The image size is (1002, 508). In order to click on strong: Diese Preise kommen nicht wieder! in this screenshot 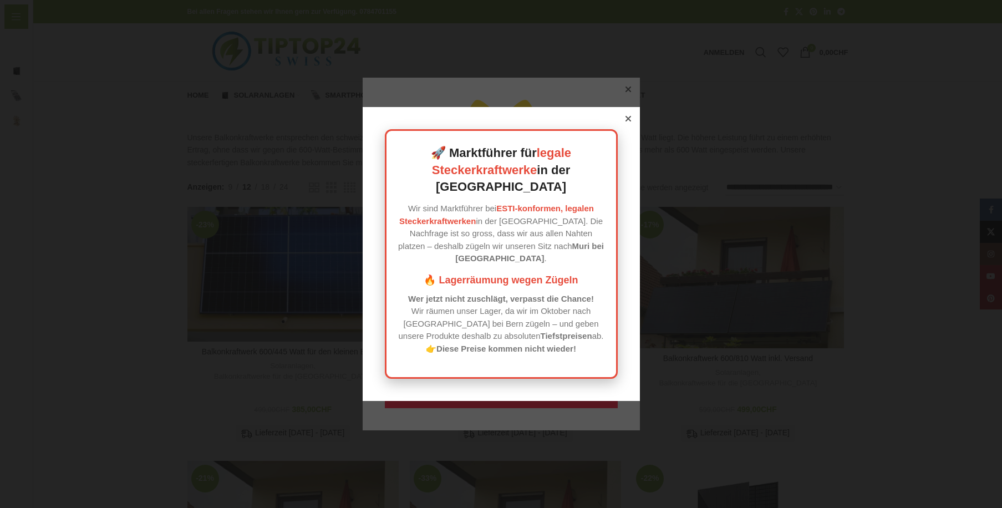, I will do `click(506, 348)`.